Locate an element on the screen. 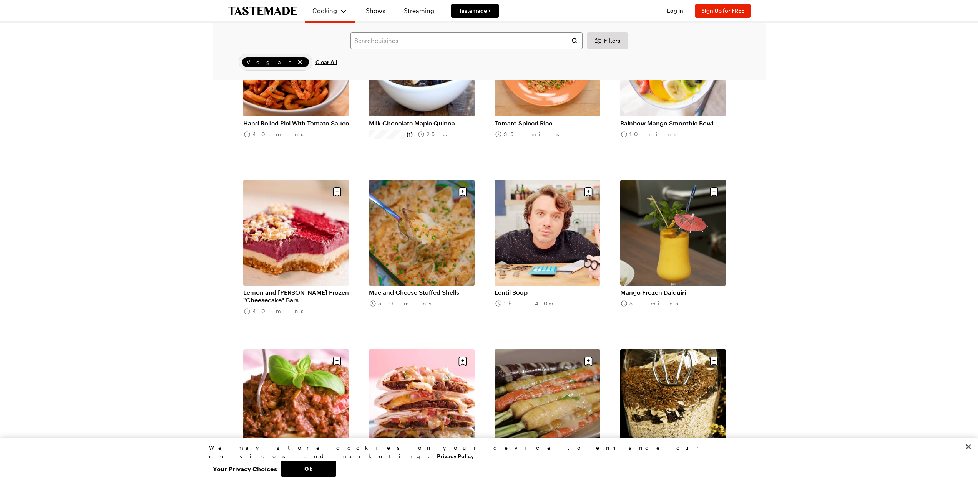 This screenshot has height=482, width=978. a: Lentil Soup is located at coordinates (547, 293).